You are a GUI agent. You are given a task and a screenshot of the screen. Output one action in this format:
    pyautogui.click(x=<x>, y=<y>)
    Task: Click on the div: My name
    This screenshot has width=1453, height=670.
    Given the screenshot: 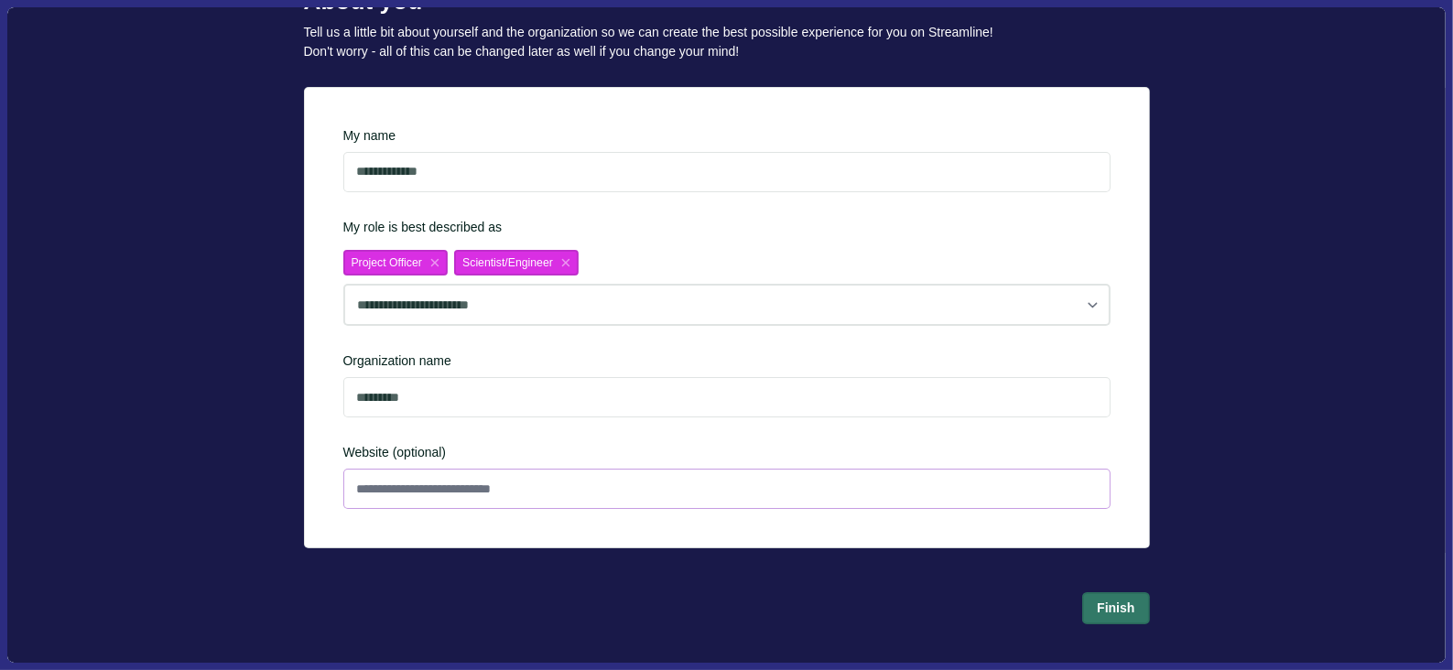 What is the action you would take?
    pyautogui.click(x=727, y=135)
    